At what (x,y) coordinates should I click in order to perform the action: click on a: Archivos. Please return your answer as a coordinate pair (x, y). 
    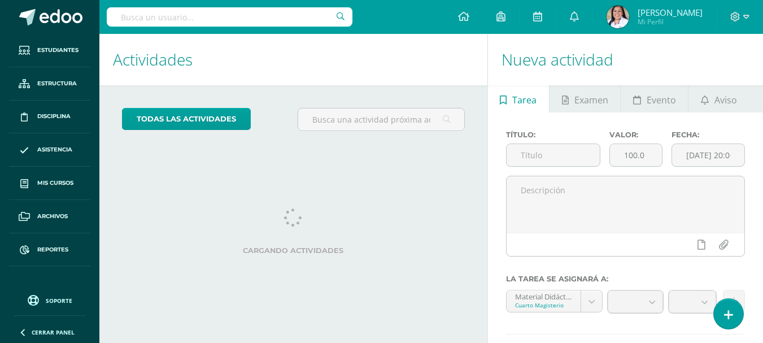
    Looking at the image, I should click on (50, 216).